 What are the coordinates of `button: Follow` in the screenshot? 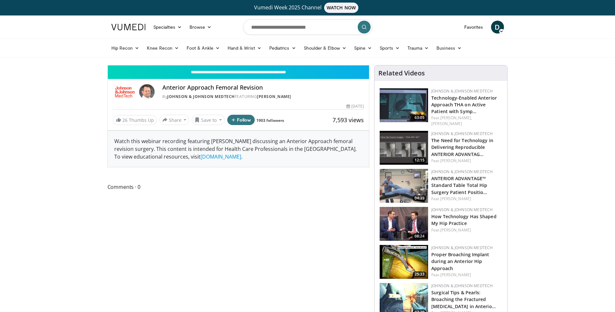 It's located at (241, 120).